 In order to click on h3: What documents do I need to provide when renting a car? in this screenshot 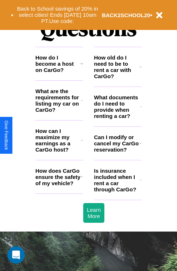, I will do `click(117, 107)`.